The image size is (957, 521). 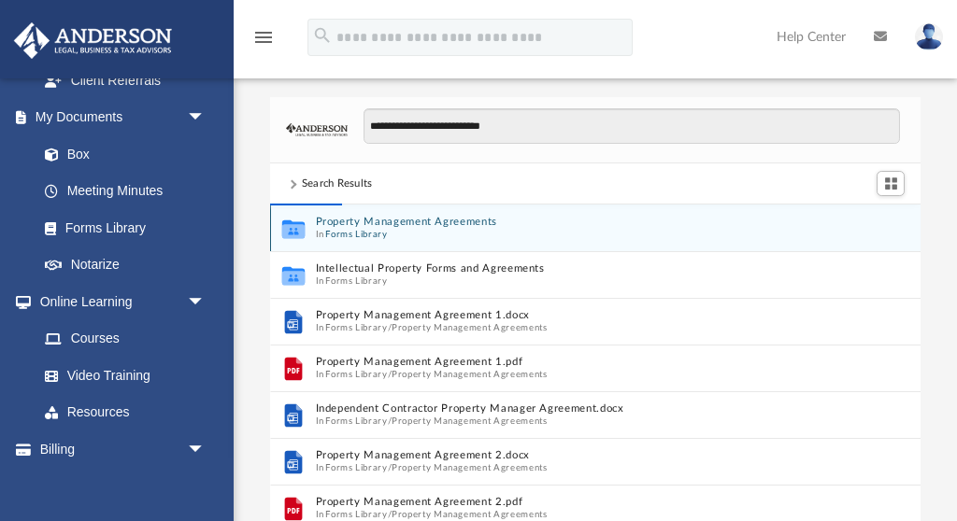 I want to click on a: Notarize, so click(x=125, y=265).